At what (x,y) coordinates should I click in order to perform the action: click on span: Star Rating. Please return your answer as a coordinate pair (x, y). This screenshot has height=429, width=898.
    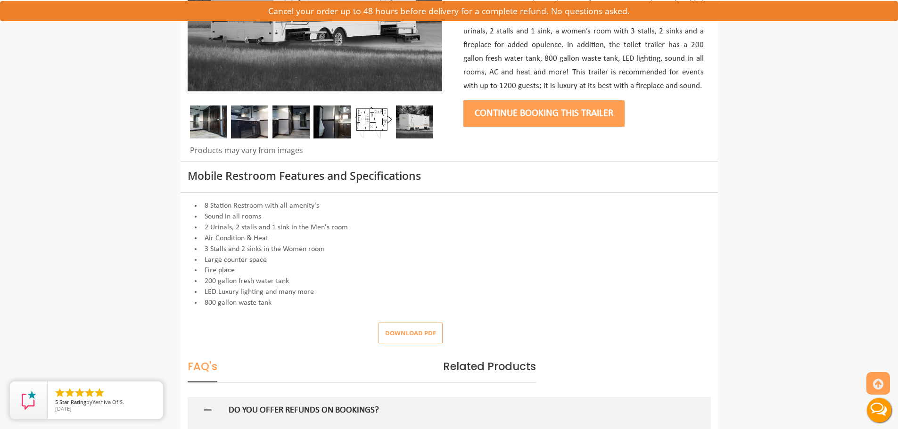
    Looking at the image, I should click on (73, 402).